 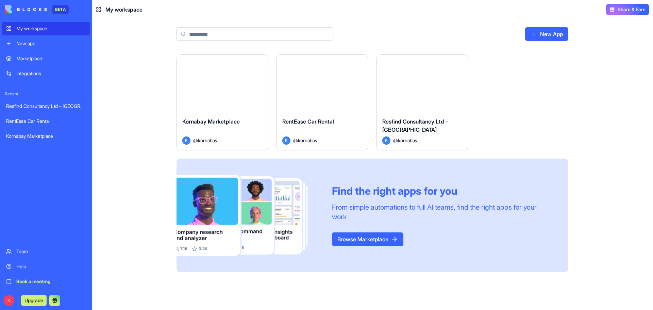 I want to click on a: Marketplace, so click(x=46, y=59).